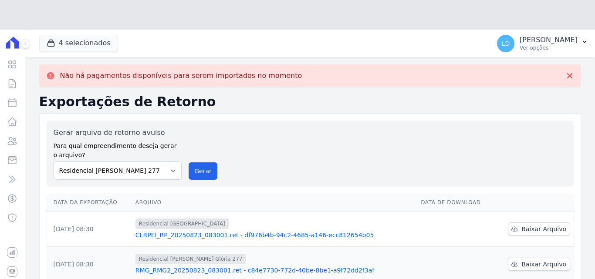 The height and width of the screenshot is (279, 595). I want to click on label: Para qual empreendimento deseja gerar o arquivo?, so click(118, 149).